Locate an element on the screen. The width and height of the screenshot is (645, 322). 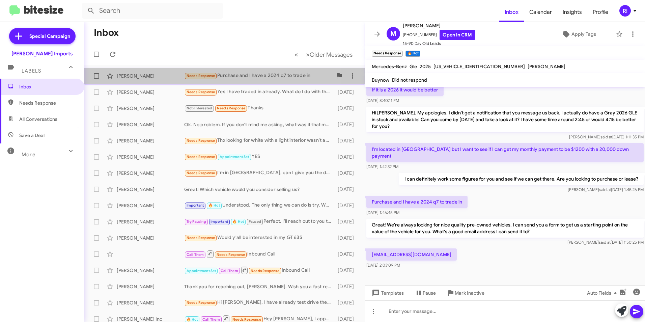
a: Calendar is located at coordinates (540, 12).